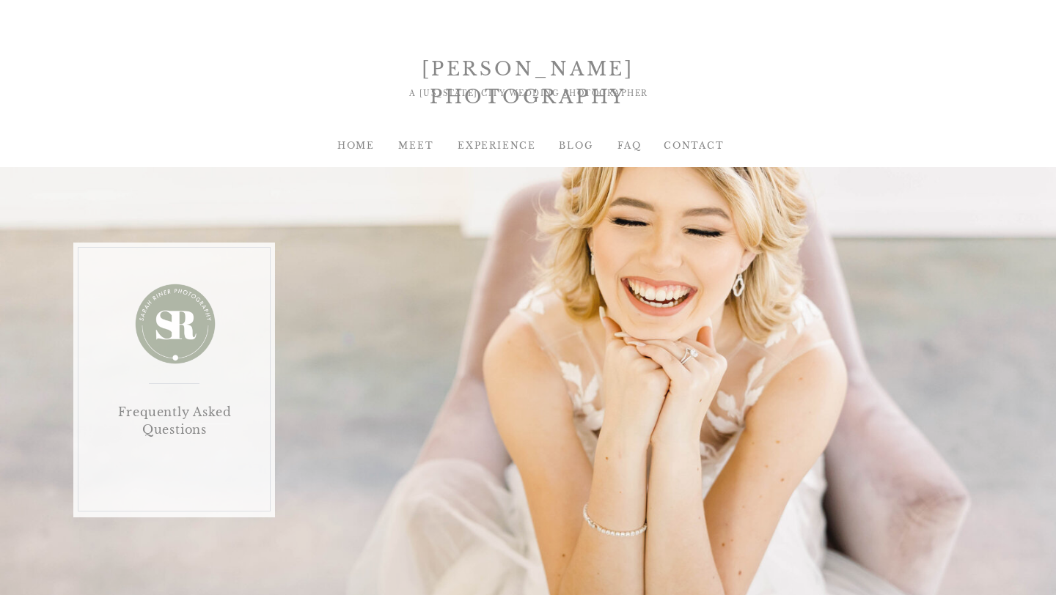 The image size is (1056, 595). What do you see at coordinates (576, 146) in the screenshot?
I see `div: BLOG` at bounding box center [576, 146].